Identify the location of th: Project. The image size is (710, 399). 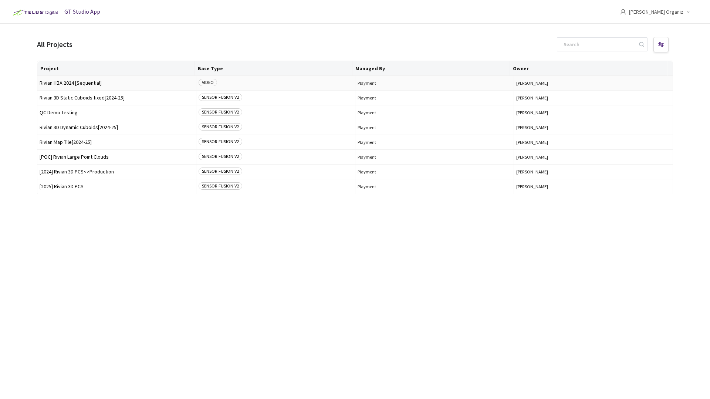
(116, 68).